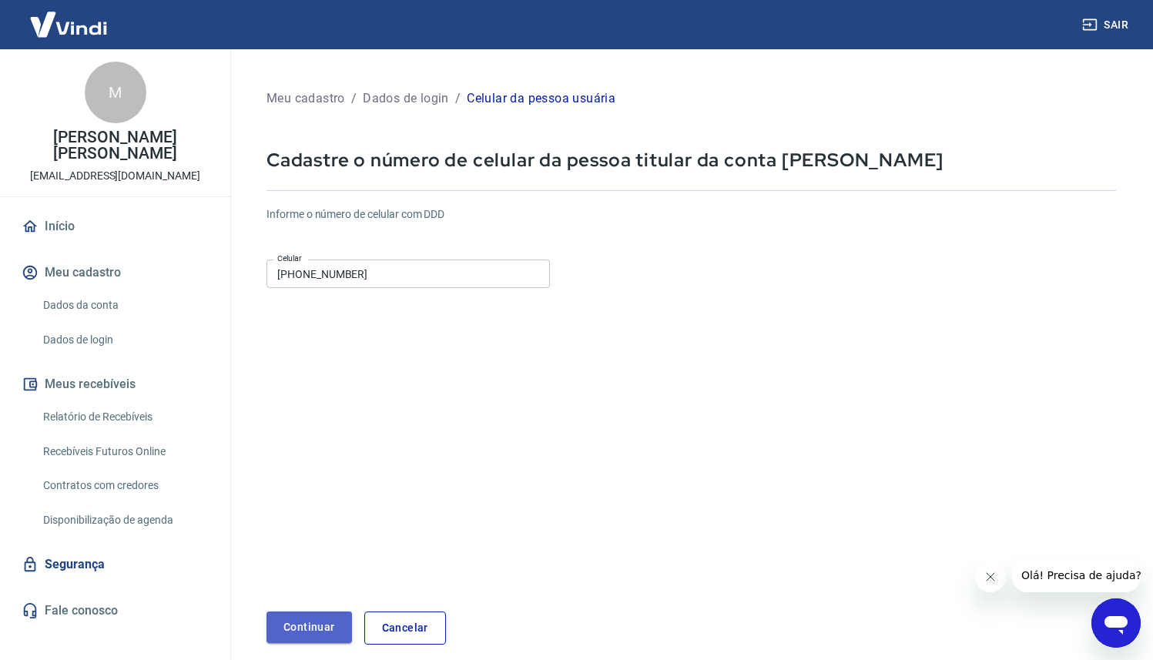 The width and height of the screenshot is (1153, 660). What do you see at coordinates (405, 628) in the screenshot?
I see `a: Cancelar` at bounding box center [405, 628].